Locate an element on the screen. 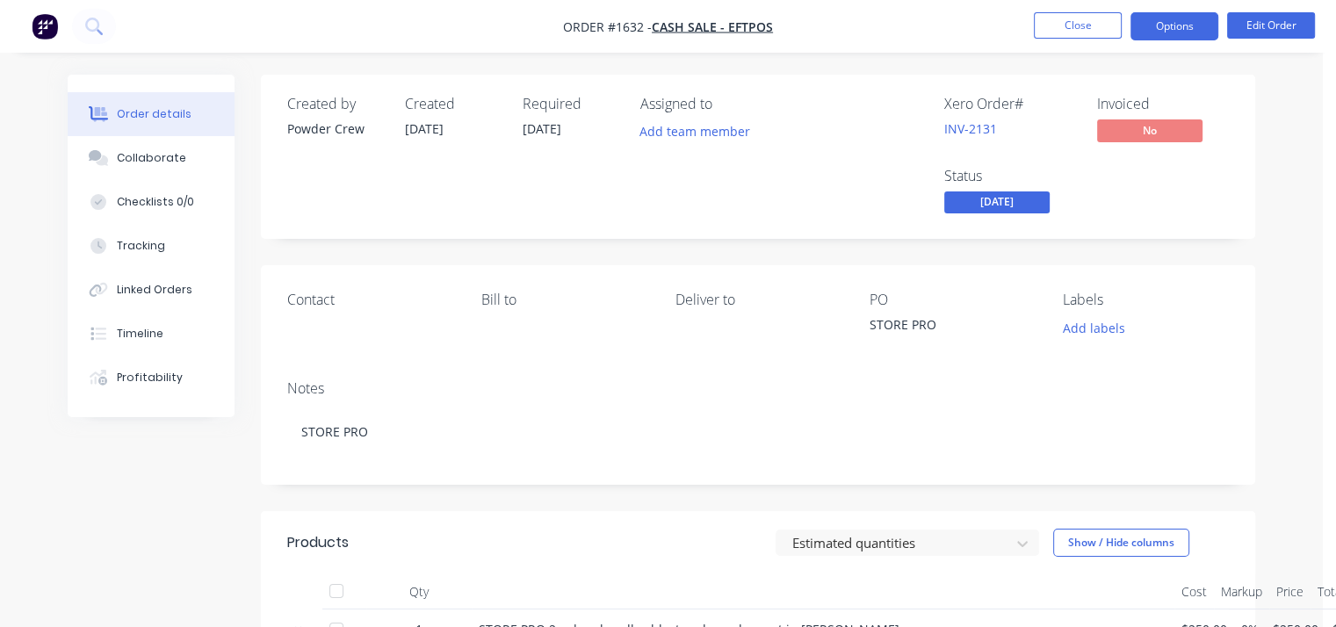  a: INV-2131 is located at coordinates (970, 128).